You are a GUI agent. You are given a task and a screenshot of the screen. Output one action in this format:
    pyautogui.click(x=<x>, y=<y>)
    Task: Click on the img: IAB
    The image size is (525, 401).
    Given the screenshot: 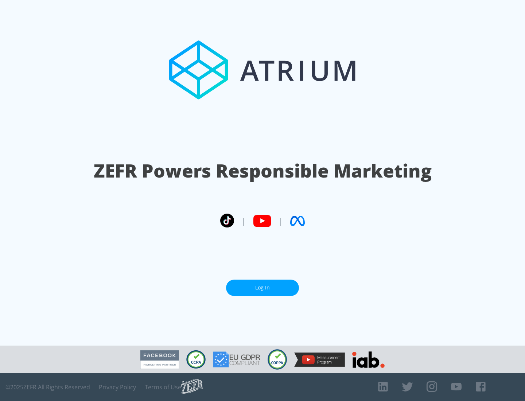 What is the action you would take?
    pyautogui.click(x=368, y=359)
    